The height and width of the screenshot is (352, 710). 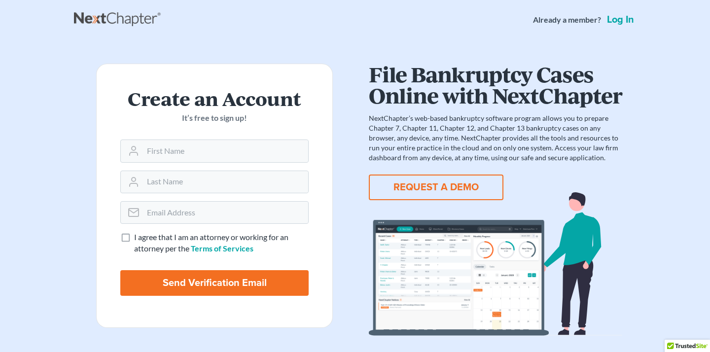 I want to click on input: First Name, so click(x=225, y=151).